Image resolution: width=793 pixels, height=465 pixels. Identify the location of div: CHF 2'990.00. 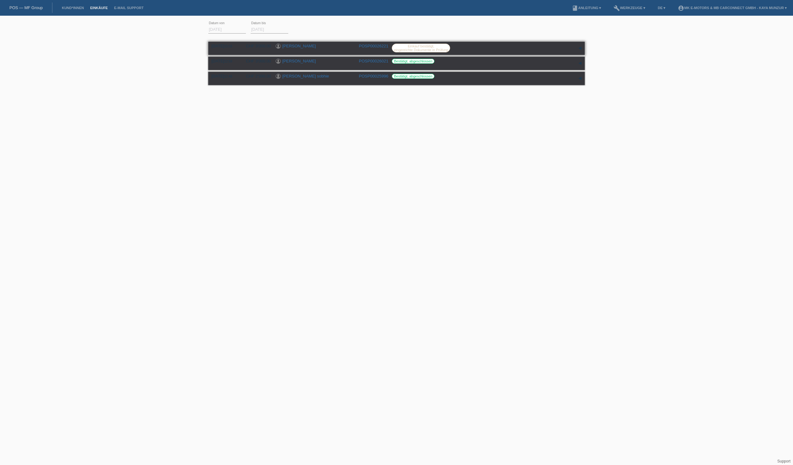
(256, 76).